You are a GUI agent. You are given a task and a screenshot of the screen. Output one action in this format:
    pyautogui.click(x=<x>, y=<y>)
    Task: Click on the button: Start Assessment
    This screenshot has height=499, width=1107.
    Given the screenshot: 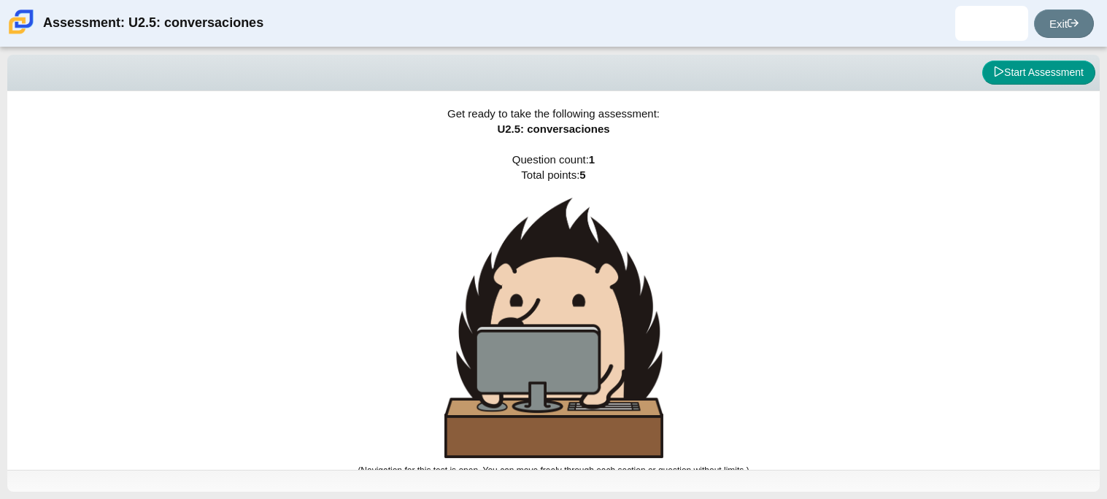 What is the action you would take?
    pyautogui.click(x=1038, y=73)
    